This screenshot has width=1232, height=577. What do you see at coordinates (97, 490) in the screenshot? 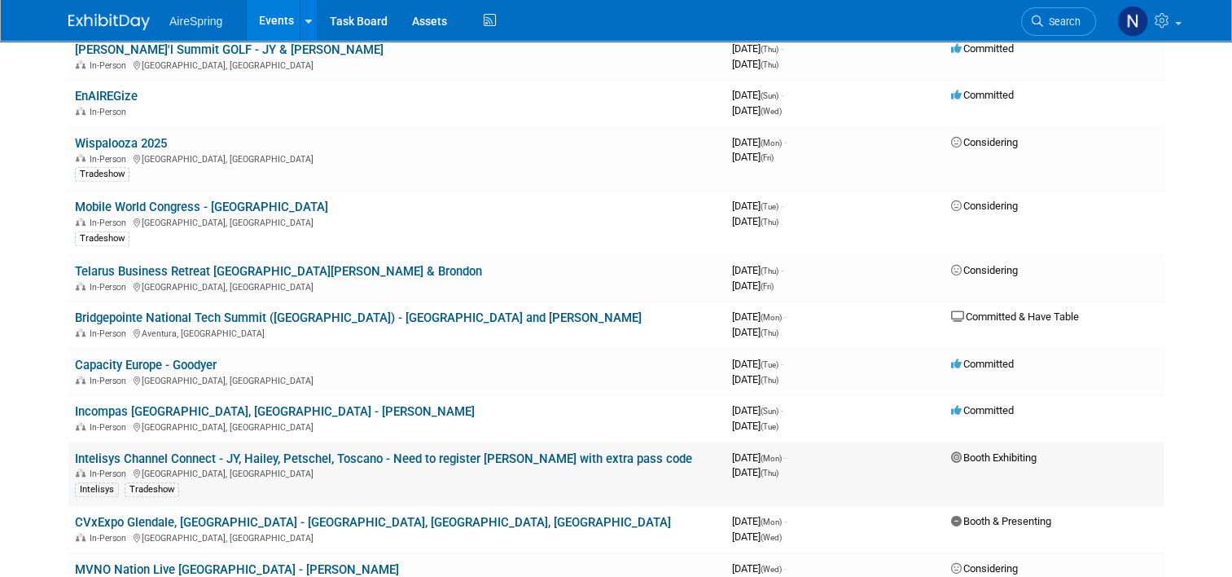
I see `div: Intelisys` at bounding box center [97, 490].